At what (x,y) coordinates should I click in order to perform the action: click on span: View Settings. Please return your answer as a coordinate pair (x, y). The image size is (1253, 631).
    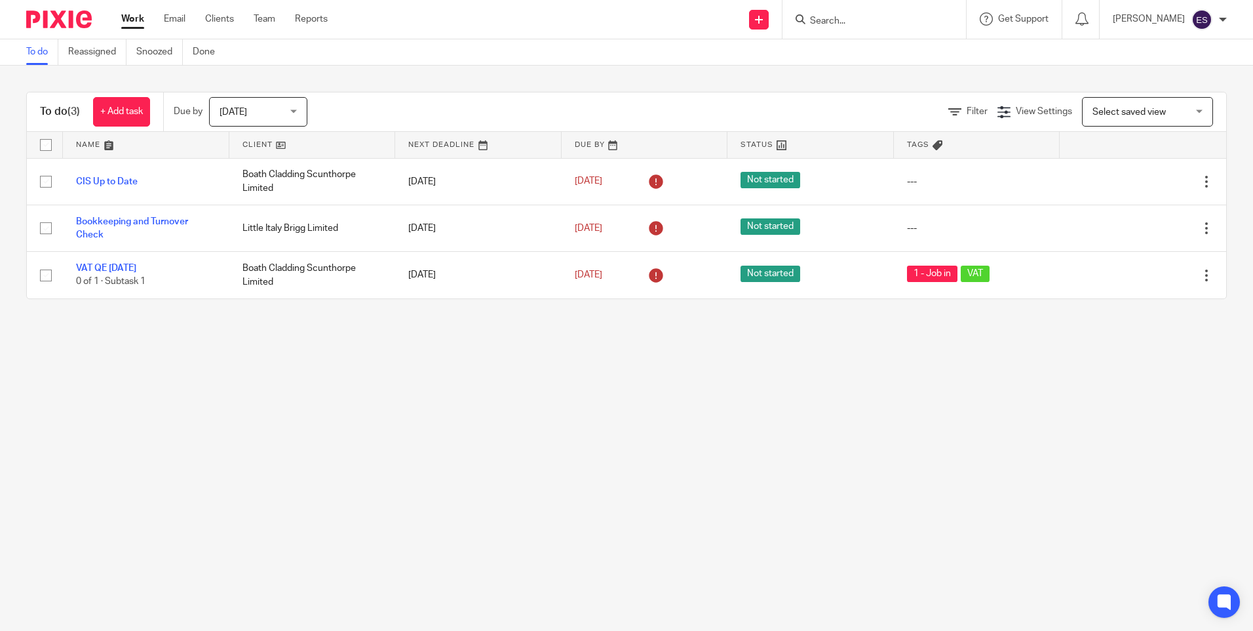
    Looking at the image, I should click on (1044, 111).